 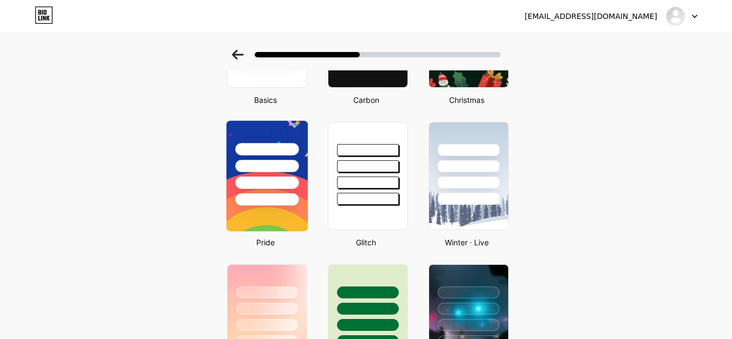 I want to click on div: Pride, so click(x=266, y=242).